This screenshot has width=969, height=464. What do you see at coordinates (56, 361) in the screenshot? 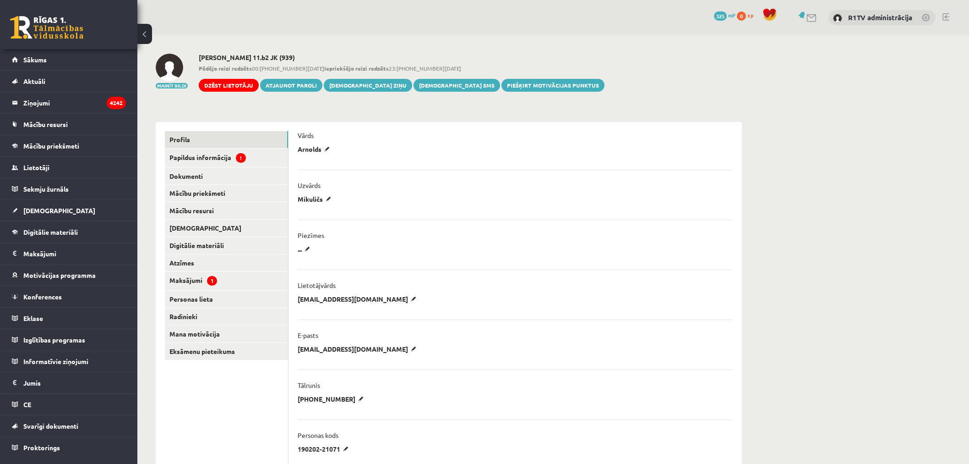
I see `span: Informatīvie ziņojumi` at bounding box center [56, 361].